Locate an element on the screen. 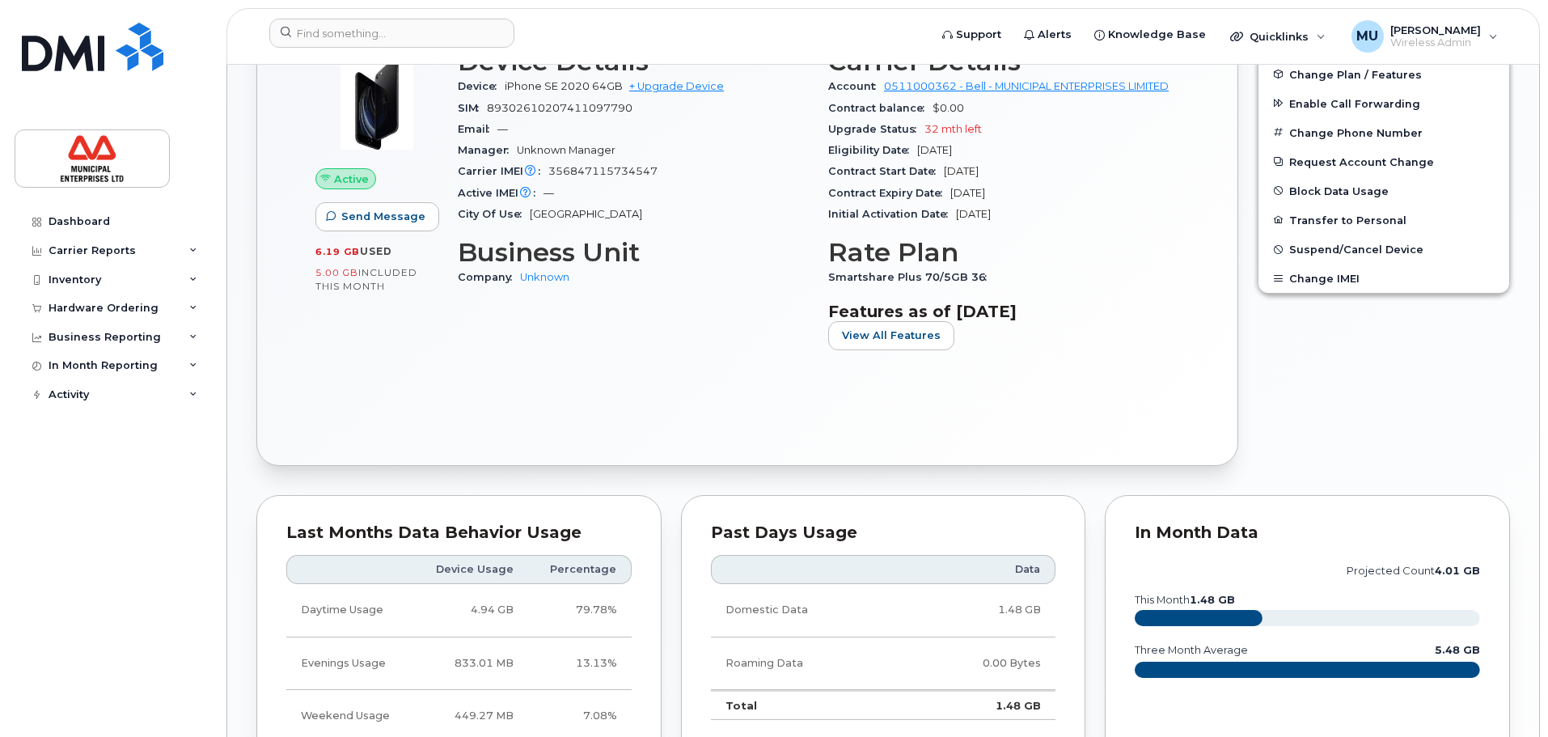 The width and height of the screenshot is (1548, 737). td: Total is located at coordinates (807, 705).